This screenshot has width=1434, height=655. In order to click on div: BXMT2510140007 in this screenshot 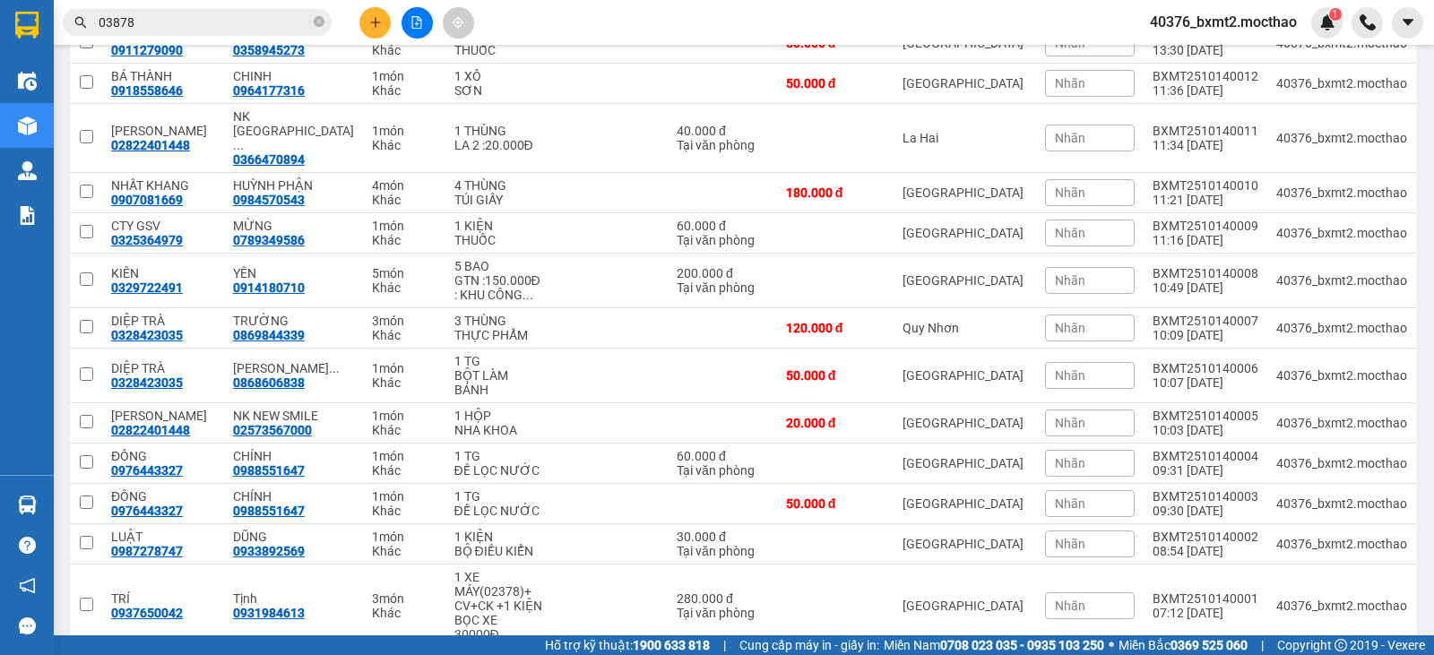, I will do `click(1205, 321)`.